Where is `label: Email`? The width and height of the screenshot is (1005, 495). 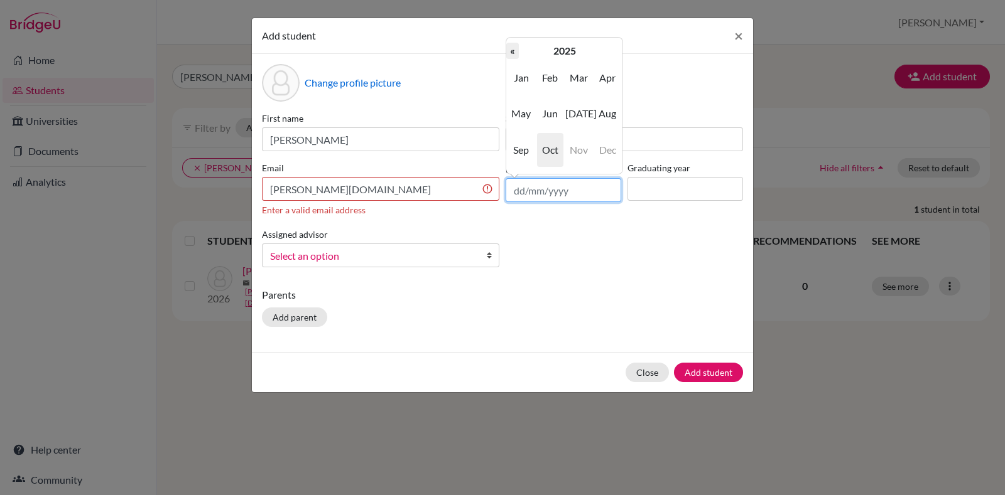 label: Email is located at coordinates (381, 168).